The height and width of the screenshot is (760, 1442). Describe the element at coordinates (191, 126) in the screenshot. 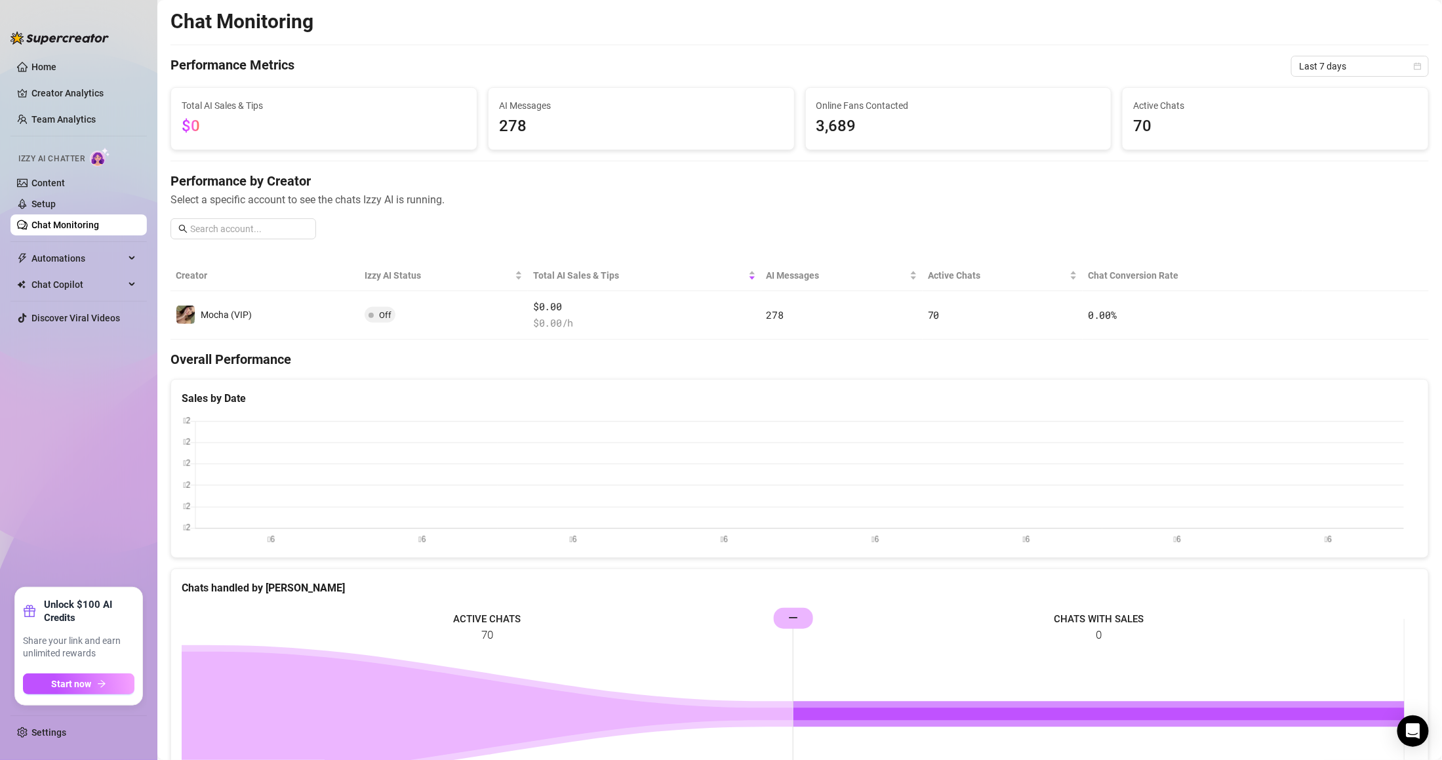

I see `span: $0` at that location.